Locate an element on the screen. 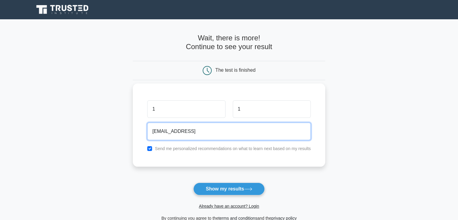 This screenshot has height=220, width=458. h4: Wait, there is more! Continue to see your result is located at coordinates (229, 42).